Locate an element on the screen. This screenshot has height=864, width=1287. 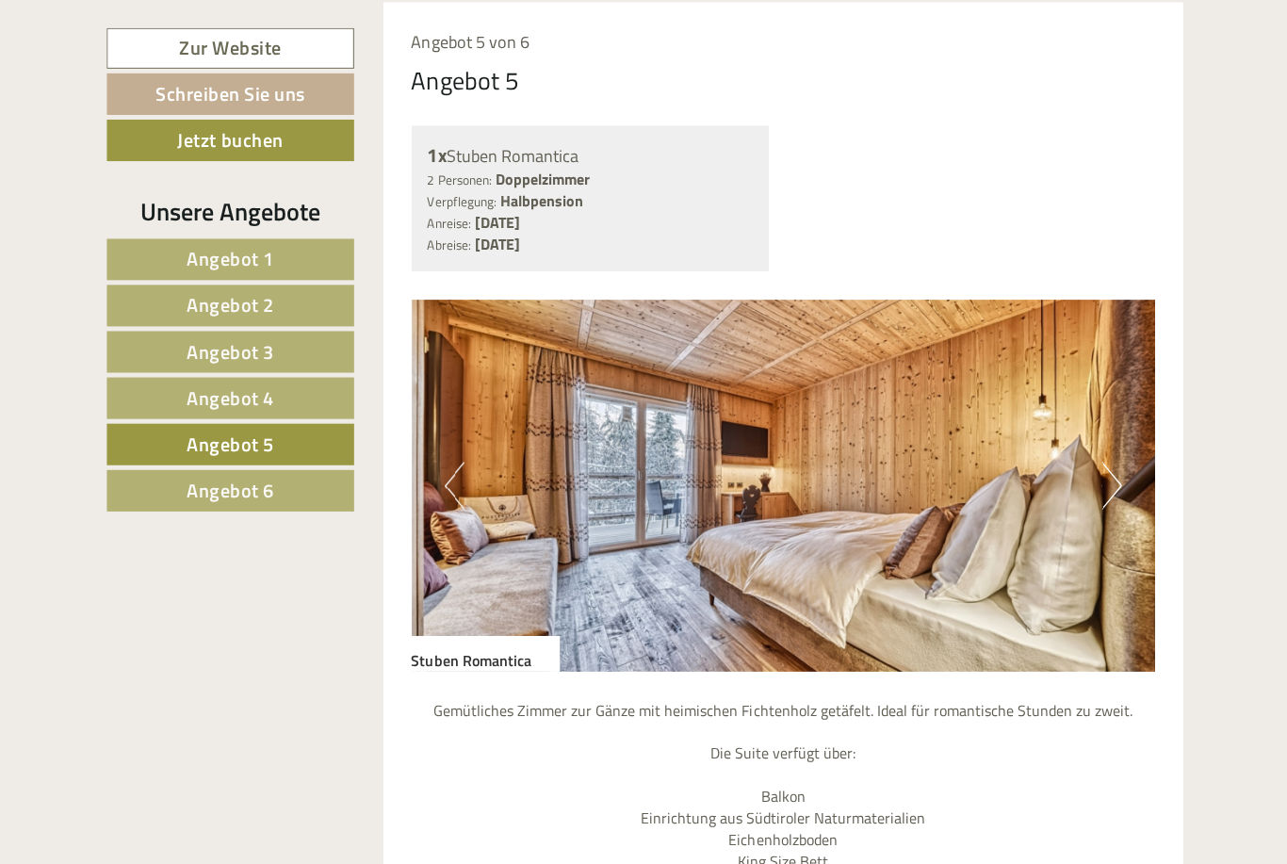
small: 2 Personen: is located at coordinates (459, 180).